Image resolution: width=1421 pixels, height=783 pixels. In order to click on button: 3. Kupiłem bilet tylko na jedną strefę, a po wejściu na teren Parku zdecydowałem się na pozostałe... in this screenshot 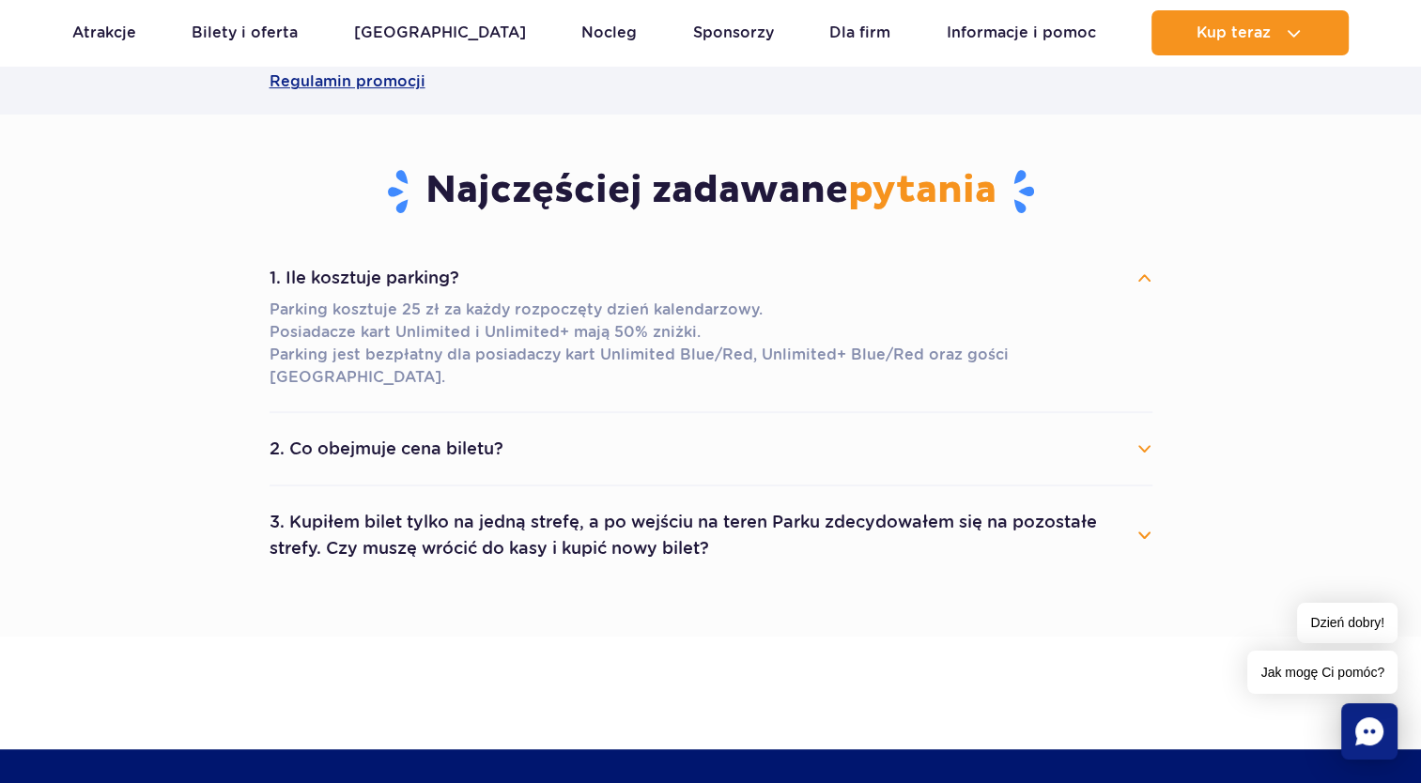, I will do `click(711, 535)`.